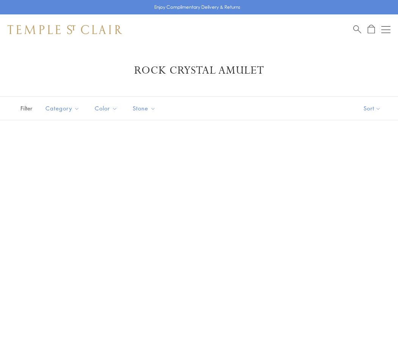  I want to click on button: Stone, so click(144, 108).